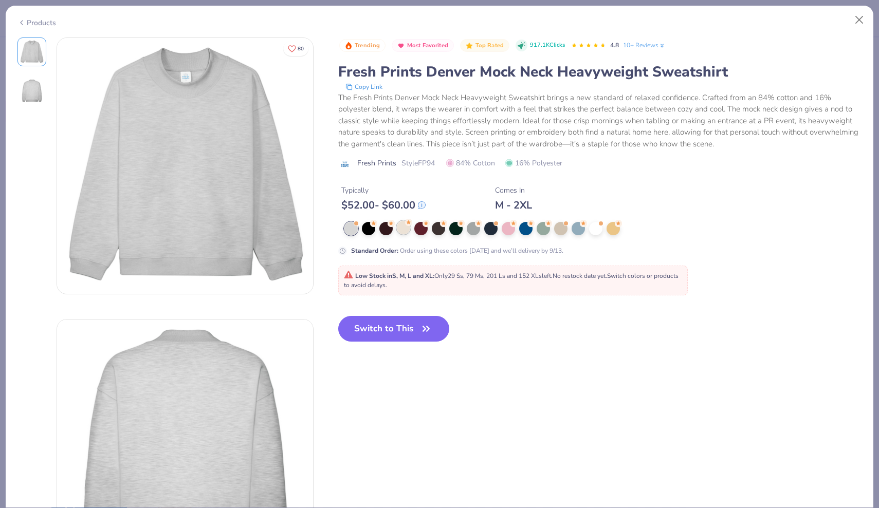 Image resolution: width=879 pixels, height=508 pixels. I want to click on img: Top Rated sort, so click(469, 46).